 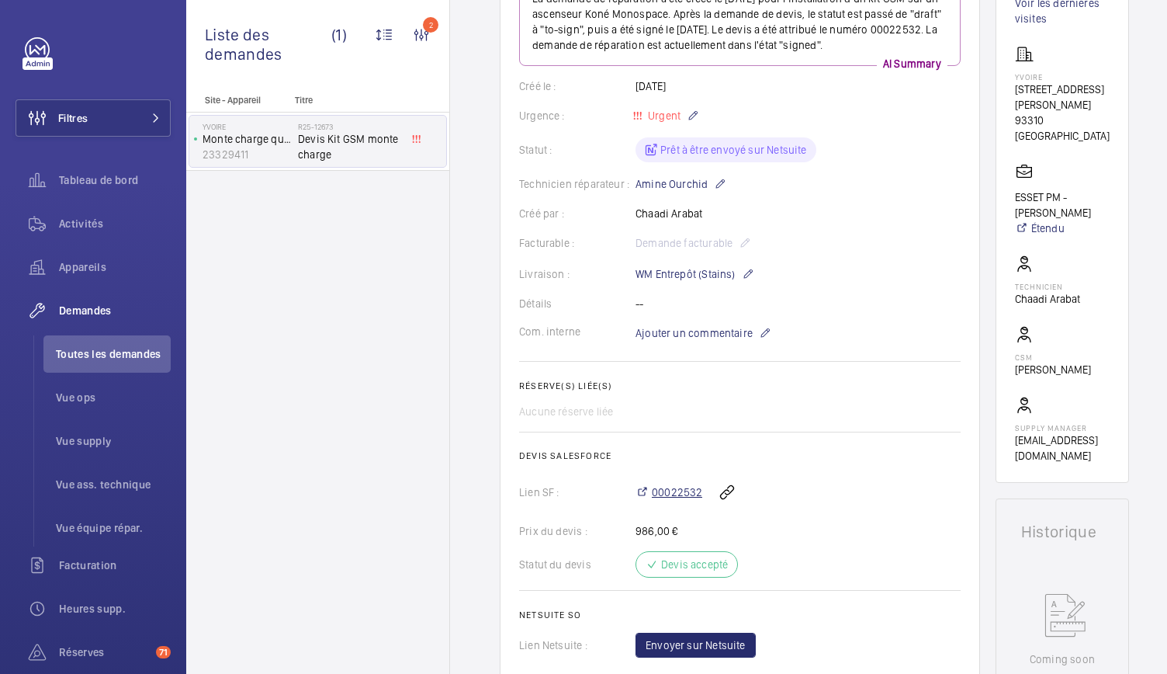 I want to click on span: 00022532, so click(x=677, y=492).